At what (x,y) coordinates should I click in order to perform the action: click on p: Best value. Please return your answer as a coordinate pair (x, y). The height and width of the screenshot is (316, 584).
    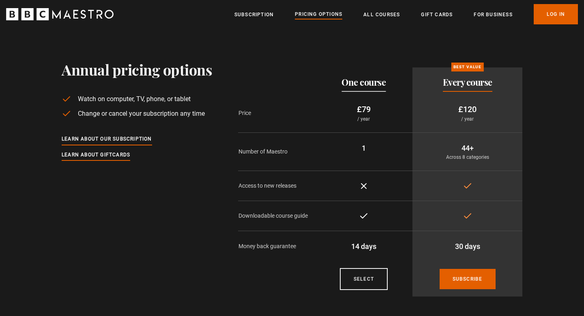
    Looking at the image, I should click on (467, 67).